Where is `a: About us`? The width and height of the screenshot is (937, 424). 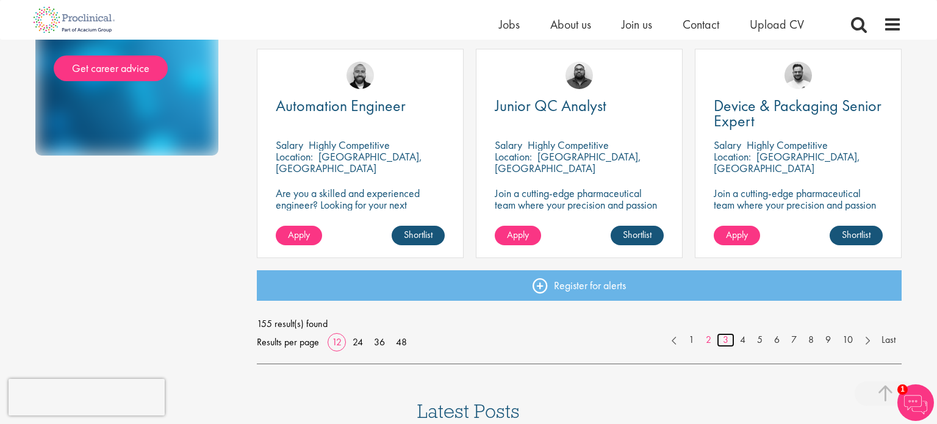
a: About us is located at coordinates (570, 24).